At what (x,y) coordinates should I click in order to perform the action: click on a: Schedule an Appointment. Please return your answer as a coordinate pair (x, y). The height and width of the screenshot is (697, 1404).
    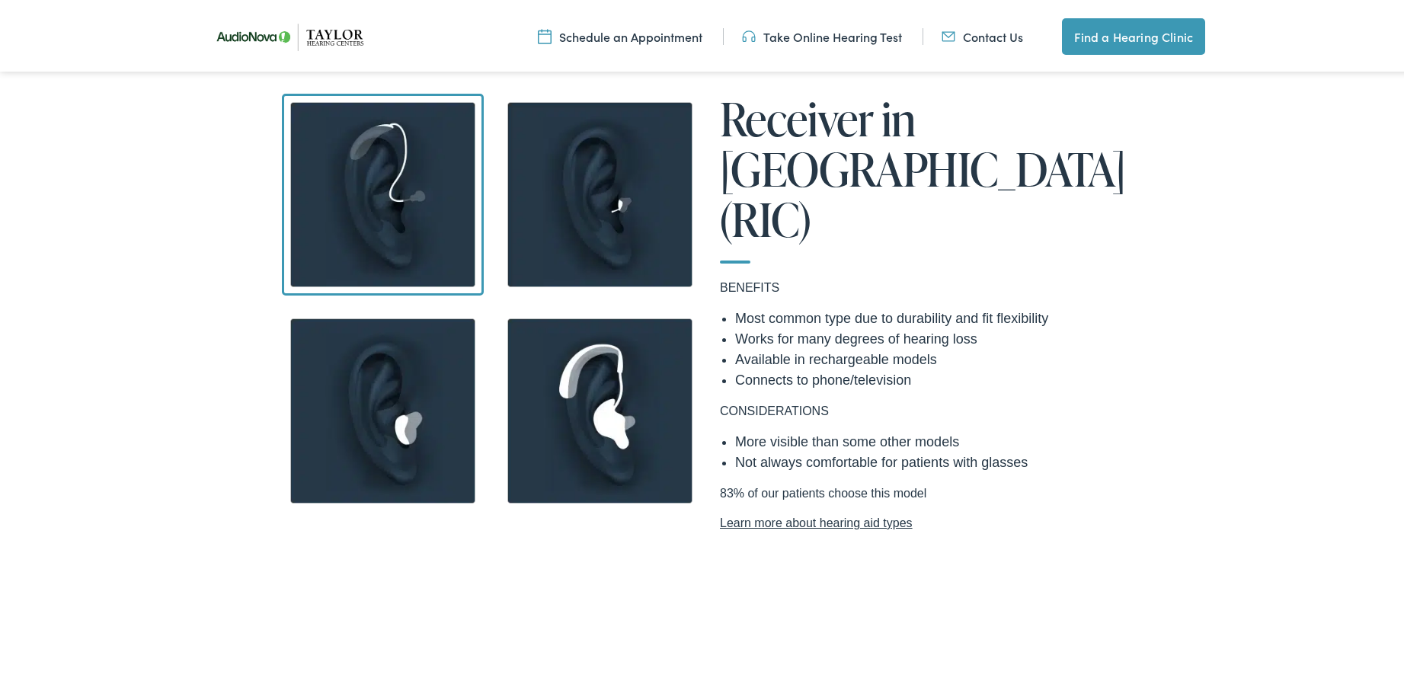
    Looking at the image, I should click on (620, 34).